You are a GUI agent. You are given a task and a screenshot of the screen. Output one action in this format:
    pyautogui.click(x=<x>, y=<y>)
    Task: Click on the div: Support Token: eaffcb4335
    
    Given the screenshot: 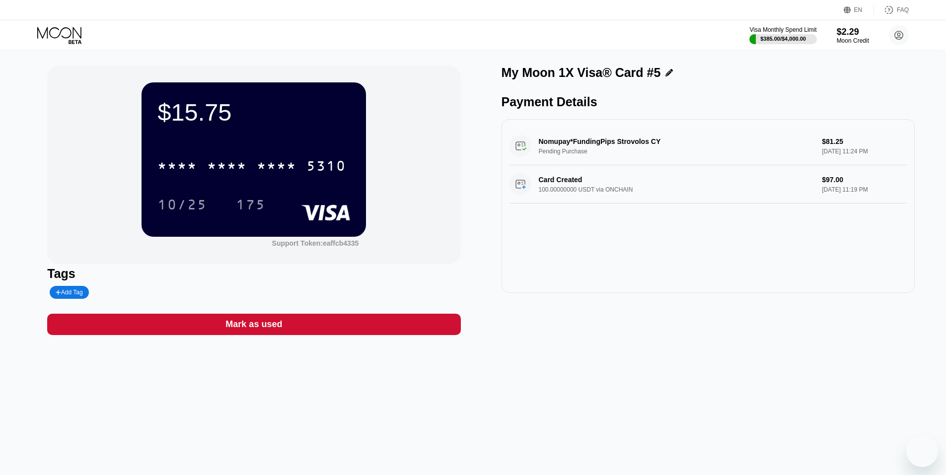 What is the action you would take?
    pyautogui.click(x=315, y=243)
    